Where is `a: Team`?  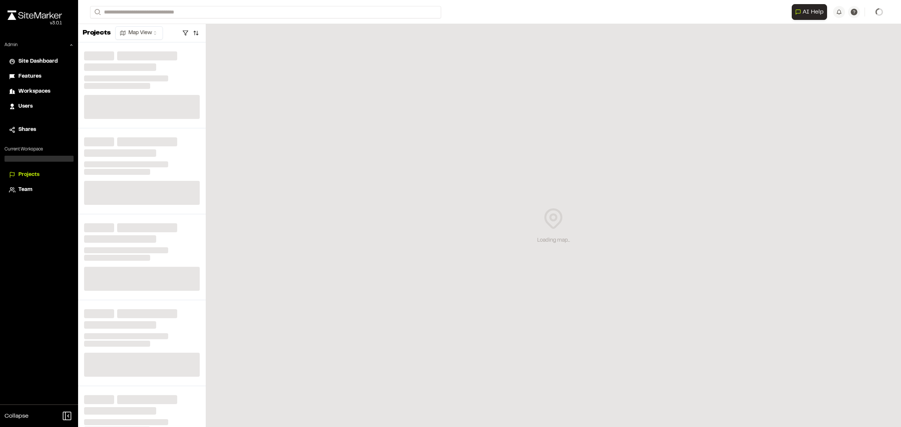 a: Team is located at coordinates (39, 190).